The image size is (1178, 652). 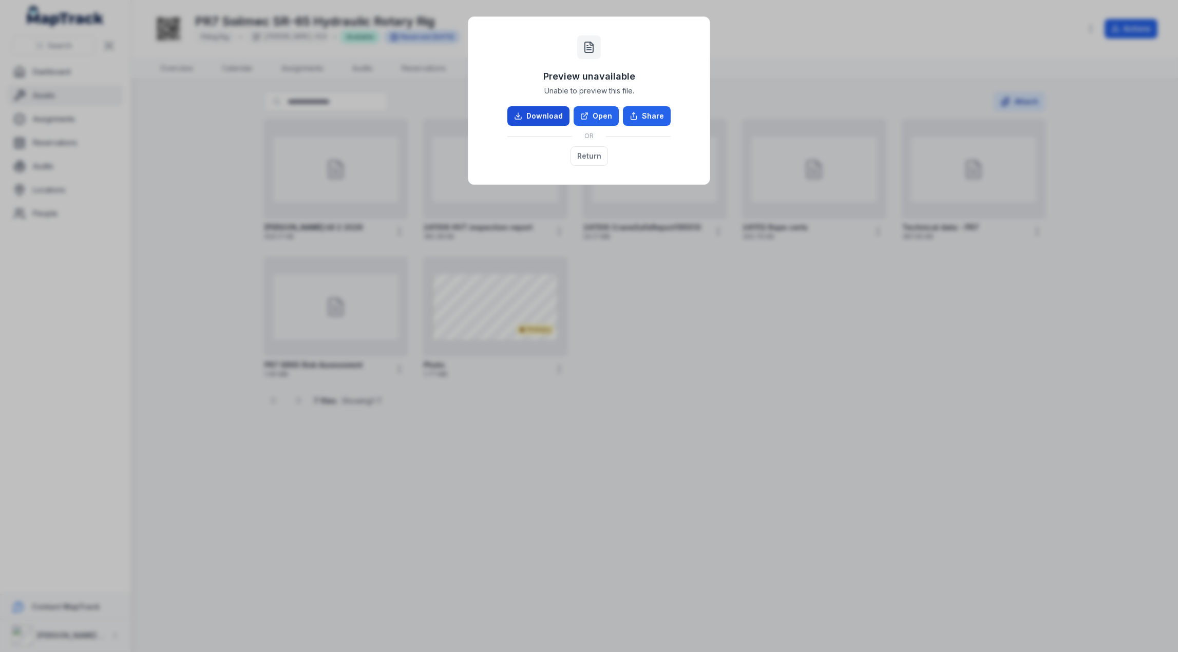 I want to click on button: Return, so click(x=589, y=156).